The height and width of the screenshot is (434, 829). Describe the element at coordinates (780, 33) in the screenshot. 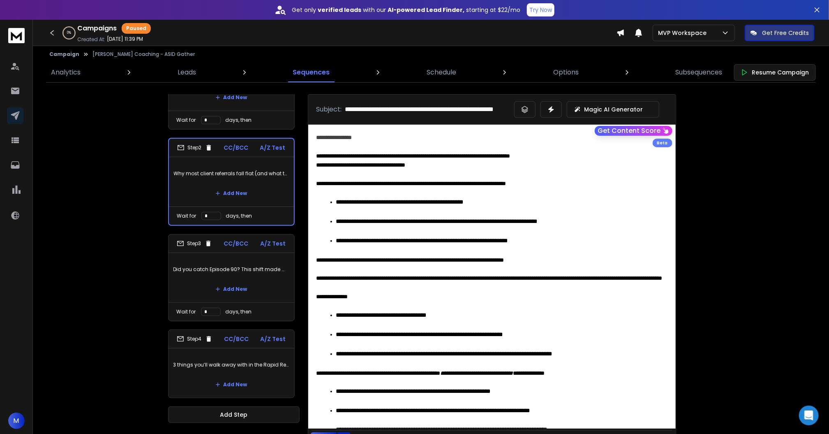

I see `button: Get Free Credits` at that location.